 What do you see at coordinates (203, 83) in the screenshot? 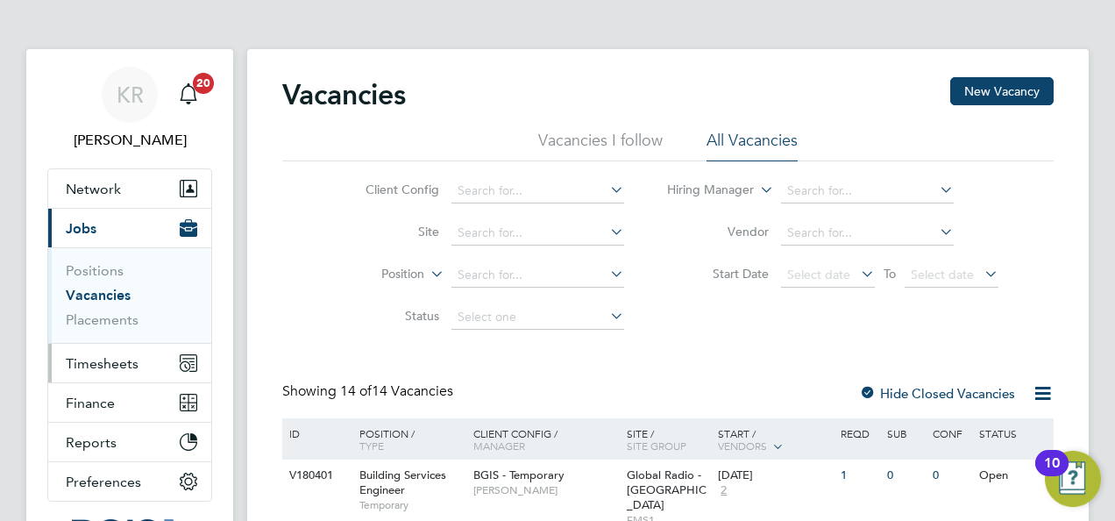
I see `span: 20` at bounding box center [203, 83].